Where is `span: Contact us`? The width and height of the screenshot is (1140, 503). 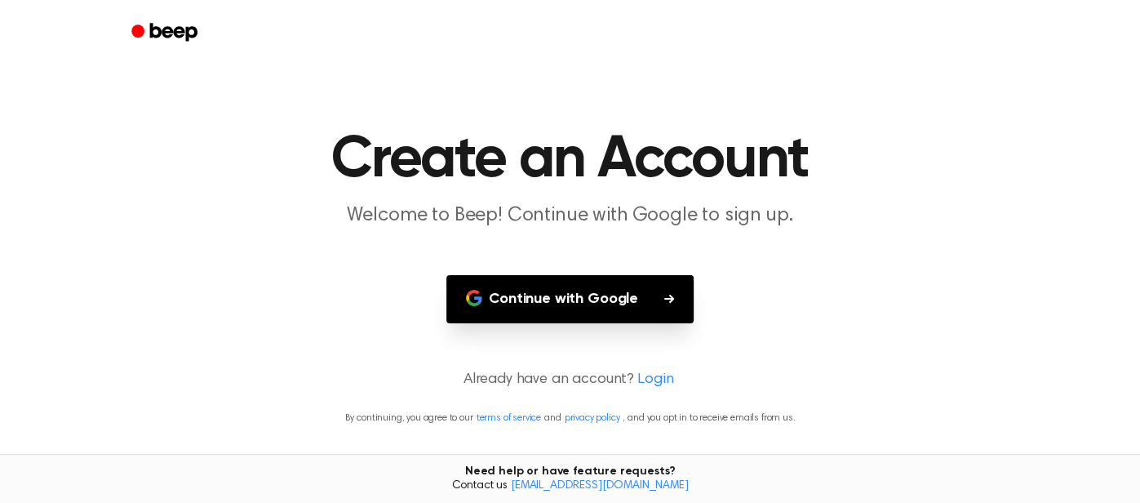 span: Contact us is located at coordinates (570, 486).